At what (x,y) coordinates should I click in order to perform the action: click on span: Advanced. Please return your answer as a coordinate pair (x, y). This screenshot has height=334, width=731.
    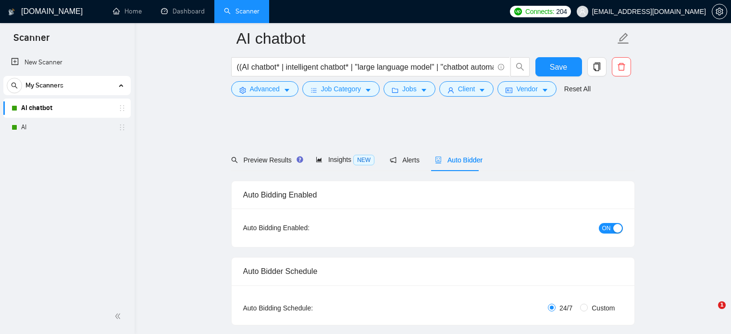
    Looking at the image, I should click on (265, 89).